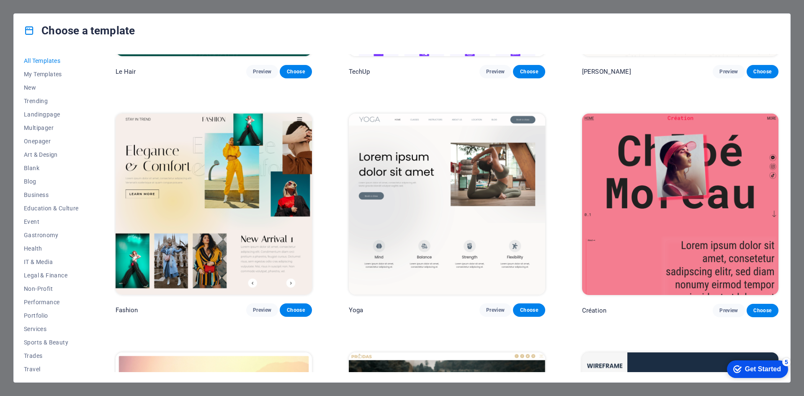 The height and width of the screenshot is (396, 804). Describe the element at coordinates (51, 289) in the screenshot. I see `span: Non-Profit` at that location.